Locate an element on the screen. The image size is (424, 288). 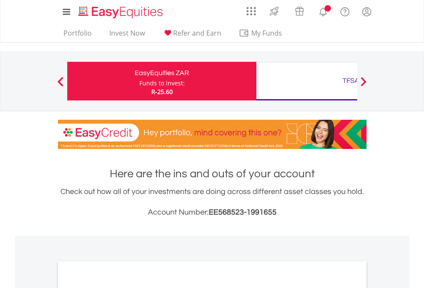
img: thrive-v2.svg is located at coordinates (274, 11).